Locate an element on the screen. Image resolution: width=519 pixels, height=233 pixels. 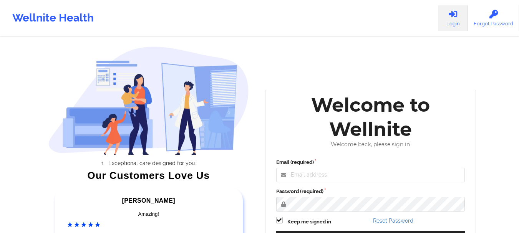
a: Login is located at coordinates (453, 18).